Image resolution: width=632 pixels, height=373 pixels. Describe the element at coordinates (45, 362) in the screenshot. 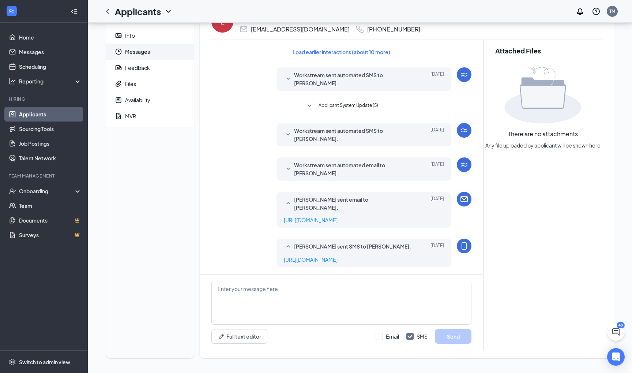

I see `div: Switch to admin view` at that location.